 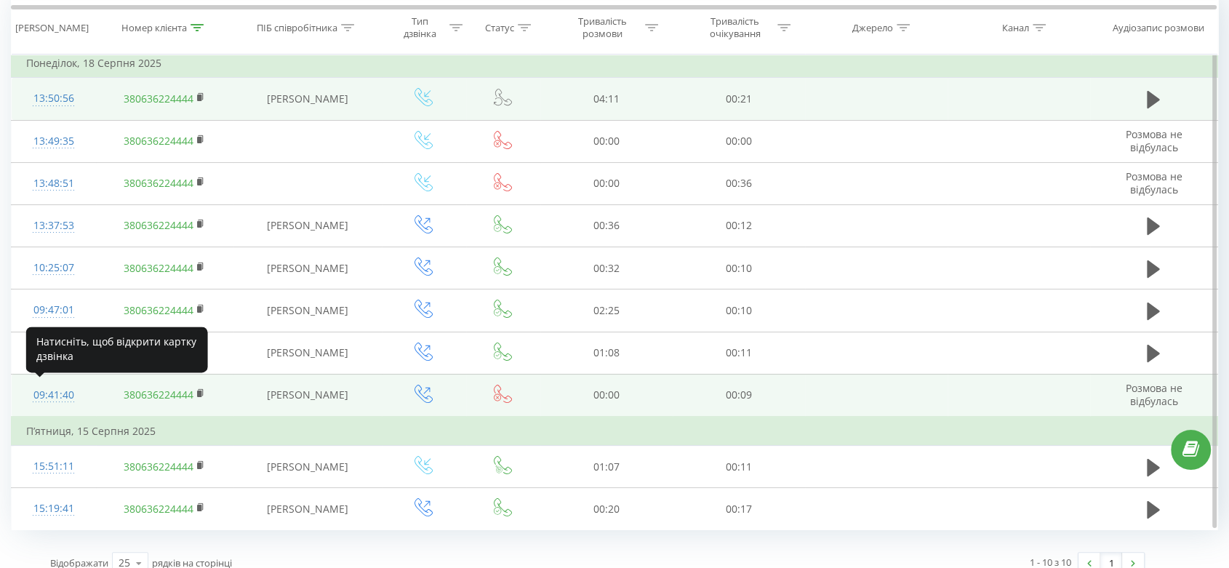 I want to click on div: Натисніть, щоб відкрити картку дзвінка, so click(x=117, y=349).